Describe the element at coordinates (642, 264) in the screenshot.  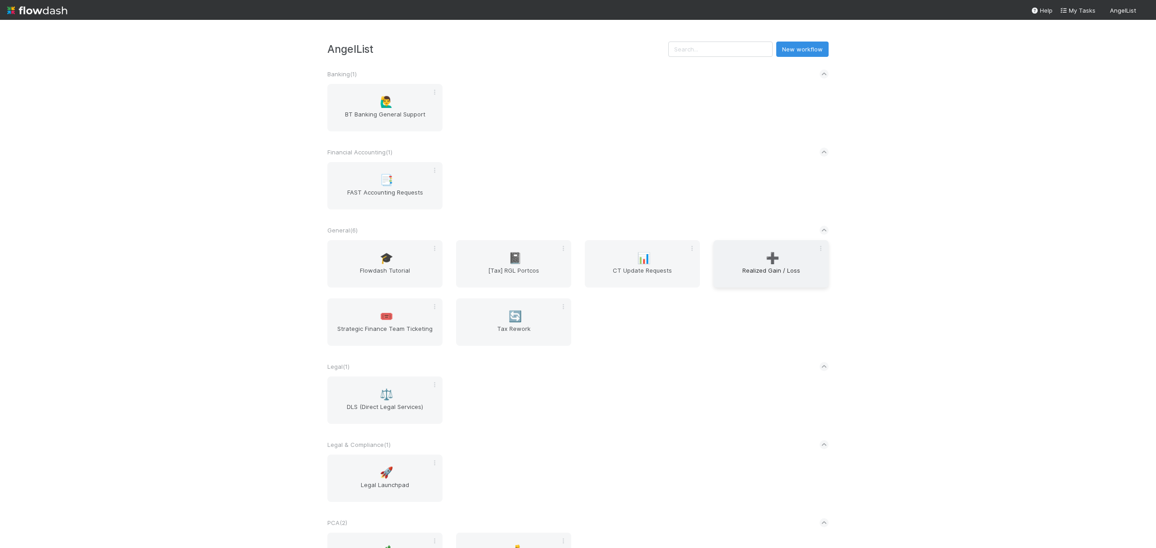
I see `a: 📊CT Update Requests` at that location.